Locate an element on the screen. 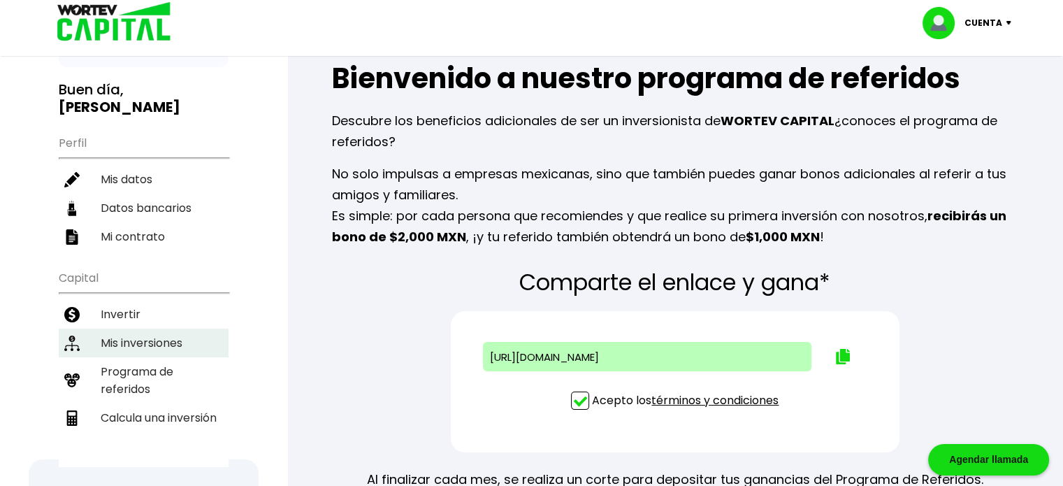 The width and height of the screenshot is (1063, 486). img: icon-down is located at coordinates (1011, 23).